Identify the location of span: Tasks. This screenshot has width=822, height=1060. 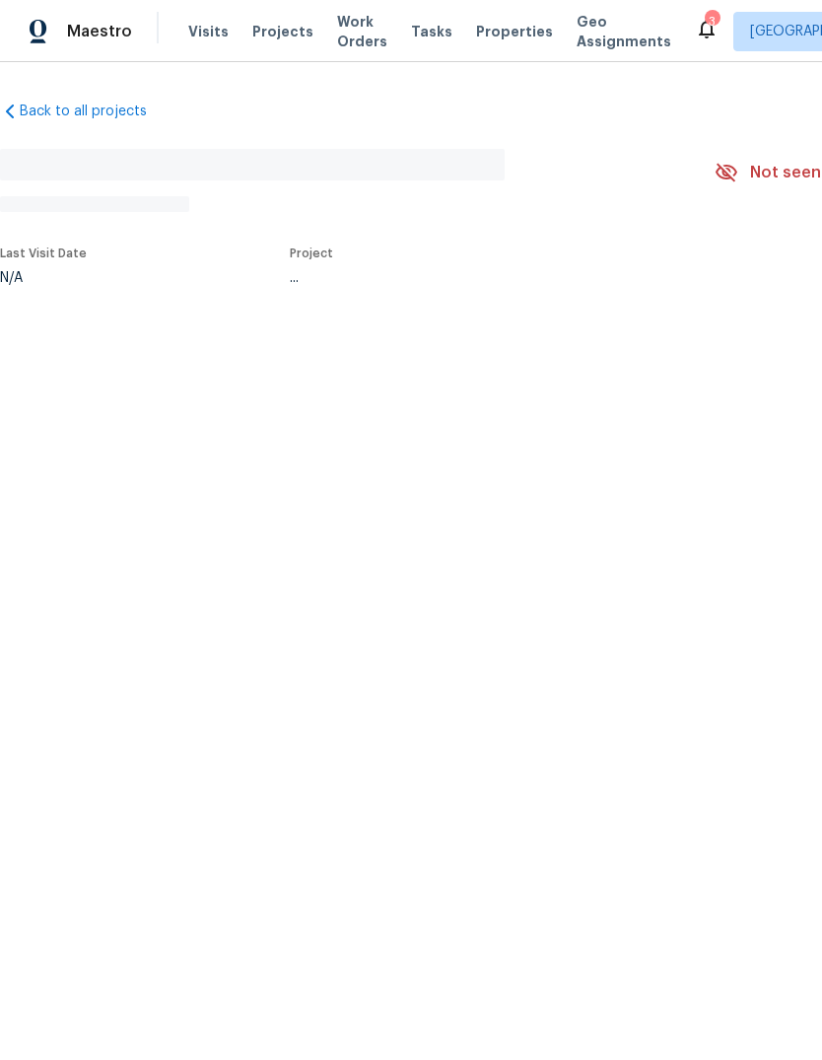
(432, 32).